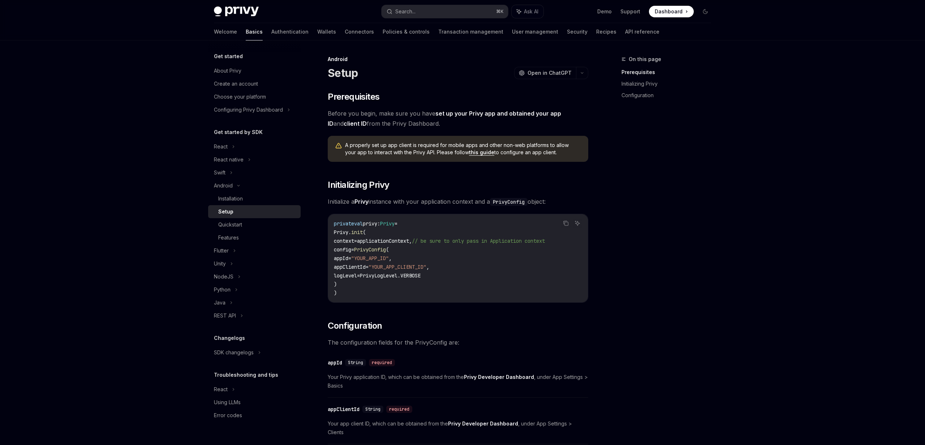  I want to click on a: client ID, so click(355, 124).